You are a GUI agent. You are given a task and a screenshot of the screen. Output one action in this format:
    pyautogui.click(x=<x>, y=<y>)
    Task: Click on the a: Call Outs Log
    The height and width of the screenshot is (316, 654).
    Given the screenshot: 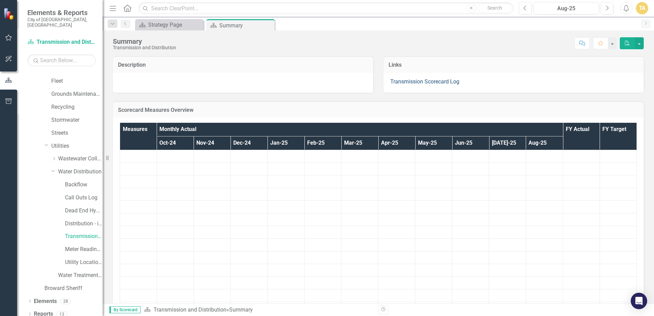 What is the action you would take?
    pyautogui.click(x=84, y=198)
    